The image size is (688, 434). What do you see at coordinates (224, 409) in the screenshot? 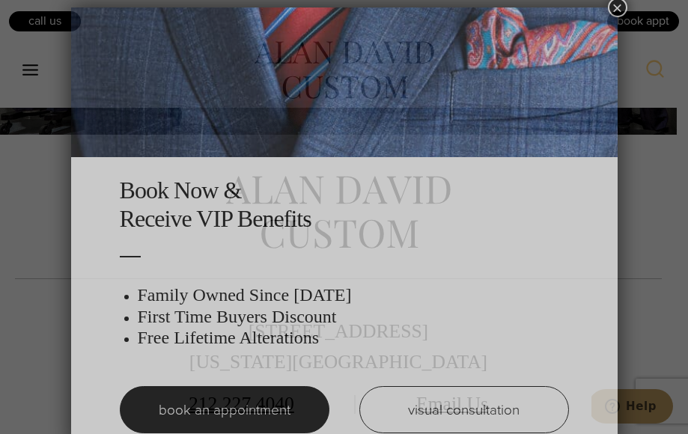
I see `a: book an appointment` at bounding box center [224, 409].